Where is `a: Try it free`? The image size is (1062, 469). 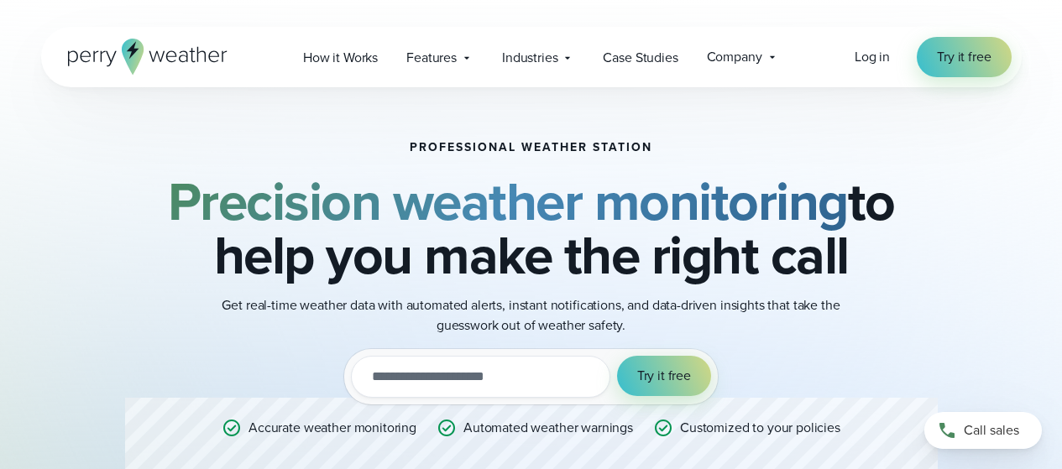 a: Try it free is located at coordinates (964, 57).